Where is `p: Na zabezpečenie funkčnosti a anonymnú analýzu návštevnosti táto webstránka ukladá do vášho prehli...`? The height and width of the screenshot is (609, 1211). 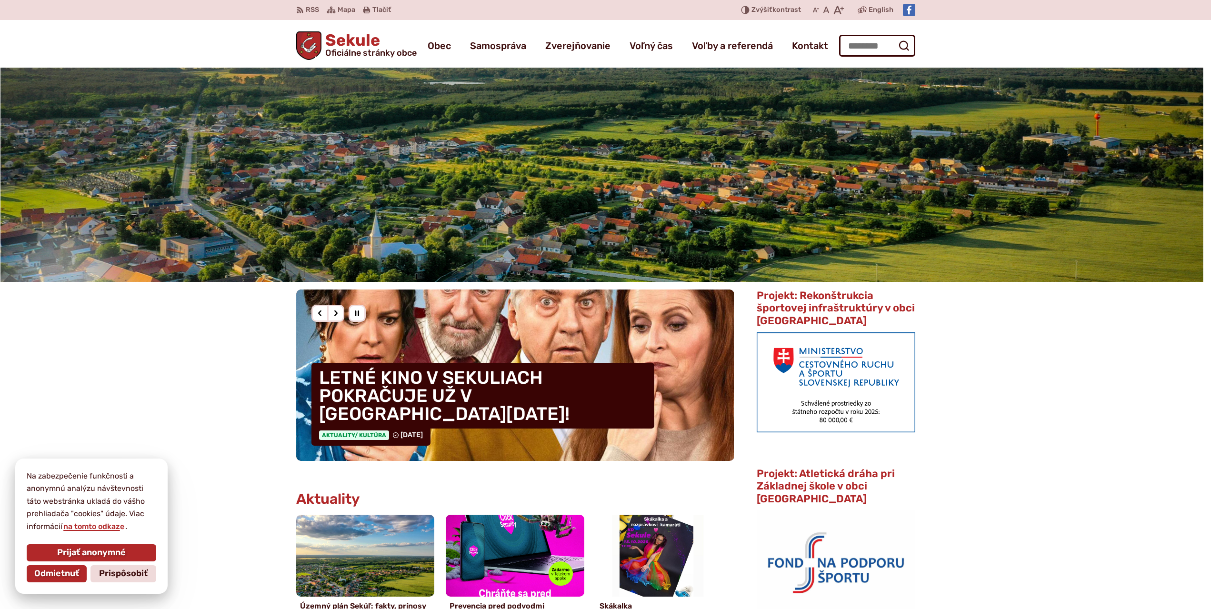
p: Na zabezpečenie funkčnosti a anonymnú analýzu návštevnosti táto webstránka ukladá do vášho prehli... is located at coordinates (91, 501).